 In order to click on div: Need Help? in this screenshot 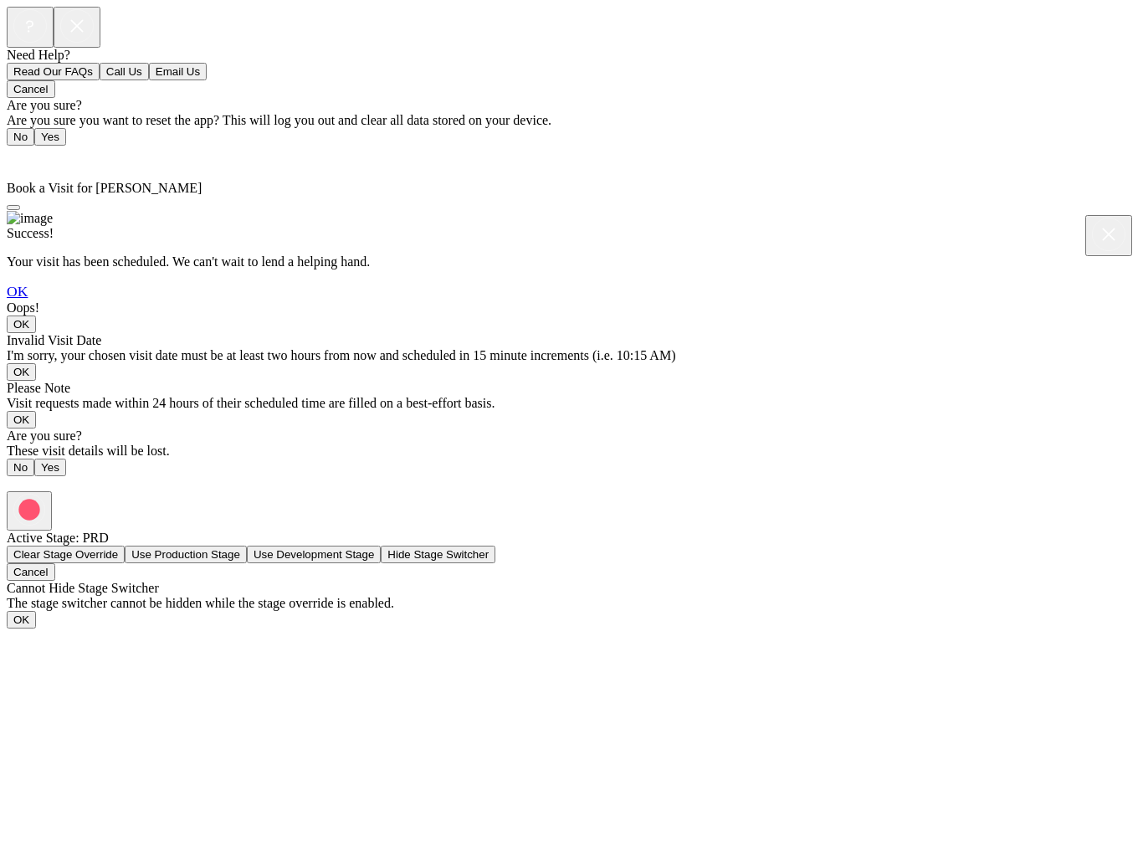, I will do `click(572, 55)`.